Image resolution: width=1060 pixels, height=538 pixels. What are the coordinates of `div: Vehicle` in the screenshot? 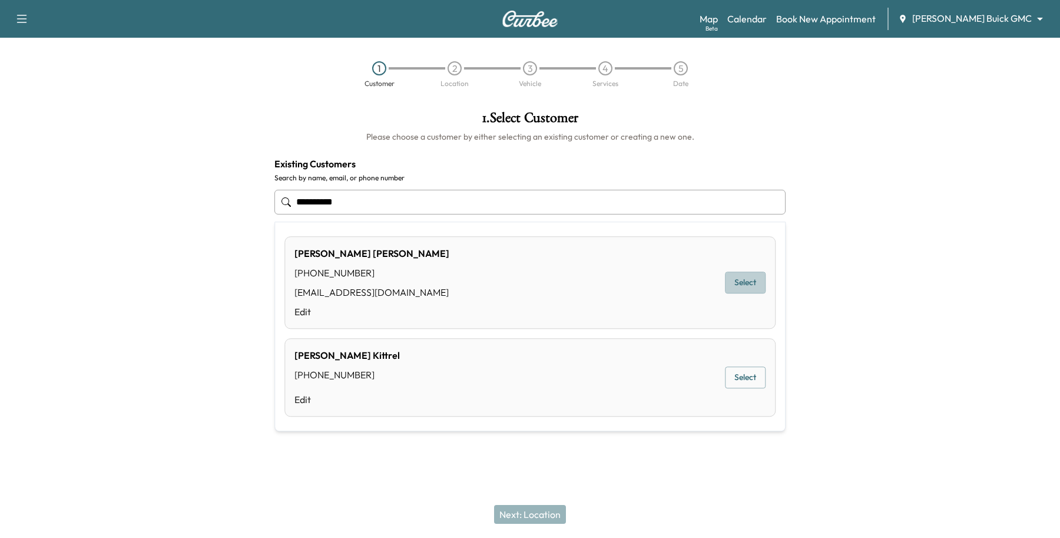 It's located at (530, 84).